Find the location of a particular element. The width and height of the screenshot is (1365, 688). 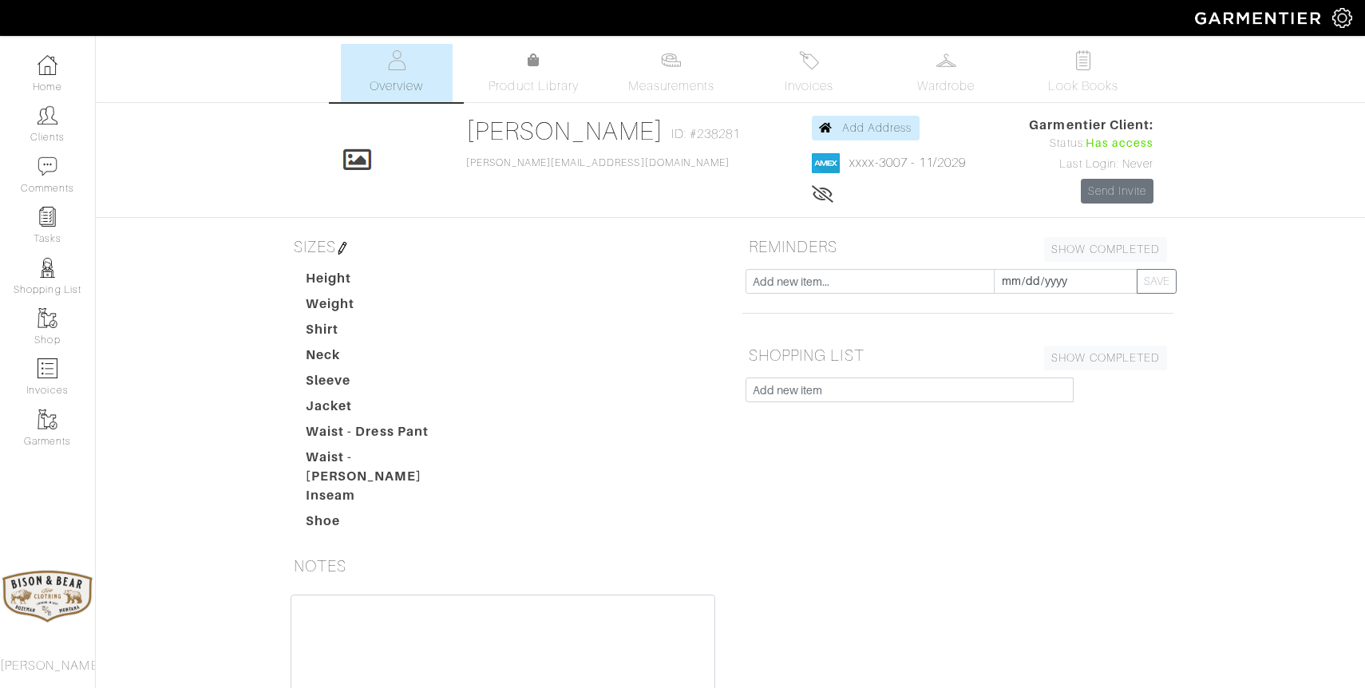

img: reminder-icon-8004d30b9f0a5d33ae49ab947aed9ed385cf756f9e5892f1edd6e32f2345188e.png is located at coordinates (47, 216).